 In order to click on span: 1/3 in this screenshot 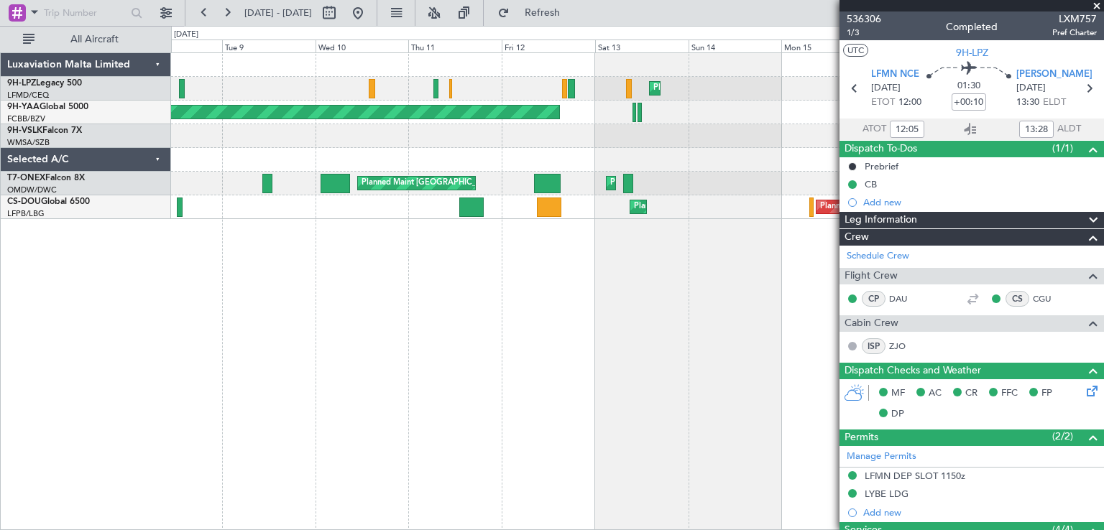, I will do `click(864, 32)`.